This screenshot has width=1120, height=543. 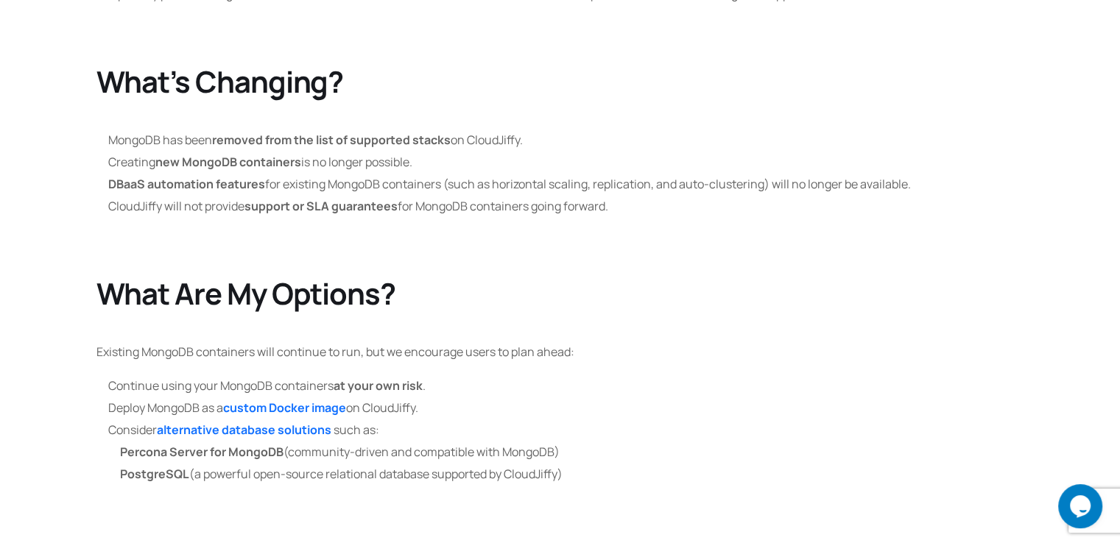 I want to click on li: Continue using your MongoDB containers ., so click(x=566, y=386).